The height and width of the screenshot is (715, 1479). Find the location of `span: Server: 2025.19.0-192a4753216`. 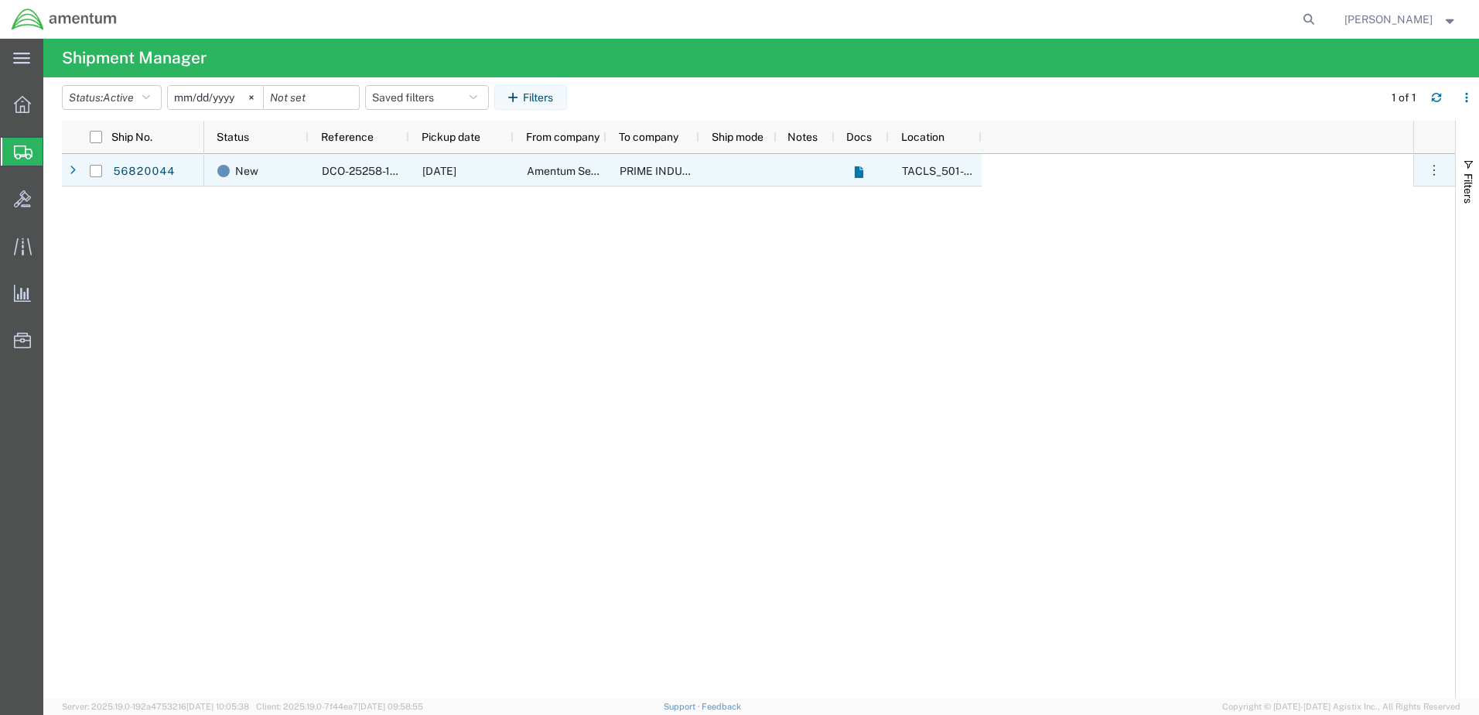

span: Server: 2025.19.0-192a4753216 is located at coordinates (155, 706).